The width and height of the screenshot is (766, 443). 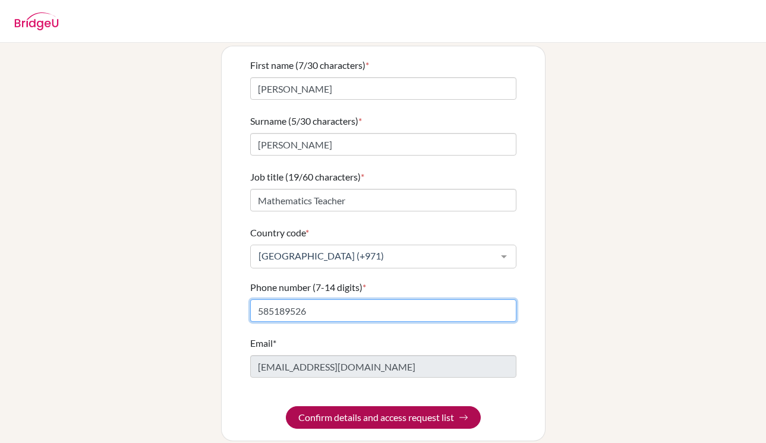 I want to click on label: Email*, so click(x=263, y=344).